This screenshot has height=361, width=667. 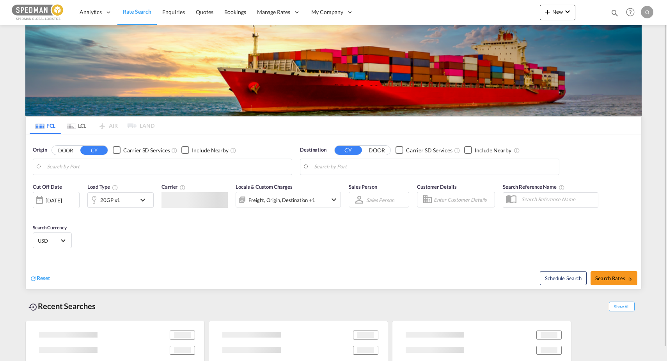 I want to click on div: Freight Origin Destination Factory Stuffing, so click(x=282, y=200).